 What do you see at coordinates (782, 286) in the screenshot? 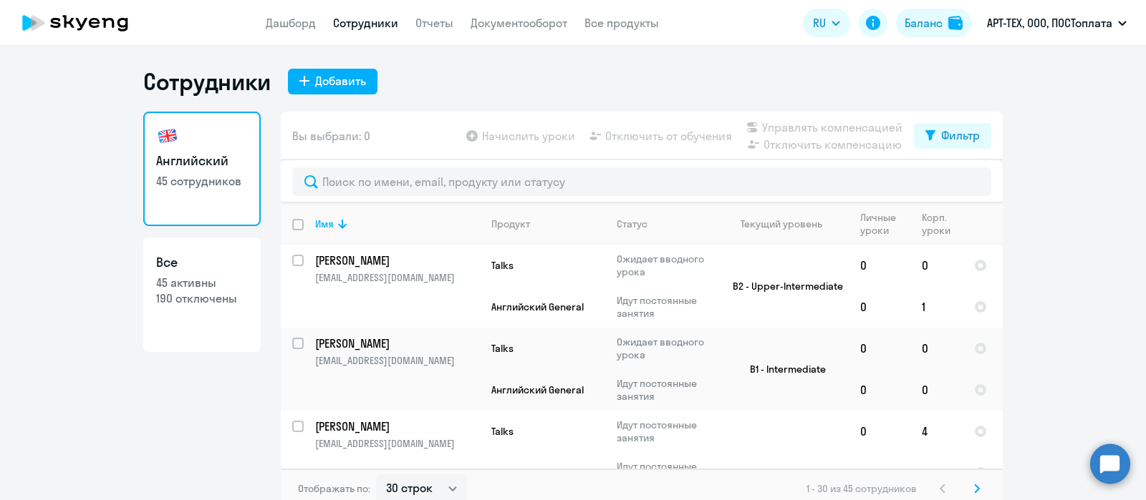
I see `td: B2 - Upper-Intermediate` at bounding box center [782, 286].